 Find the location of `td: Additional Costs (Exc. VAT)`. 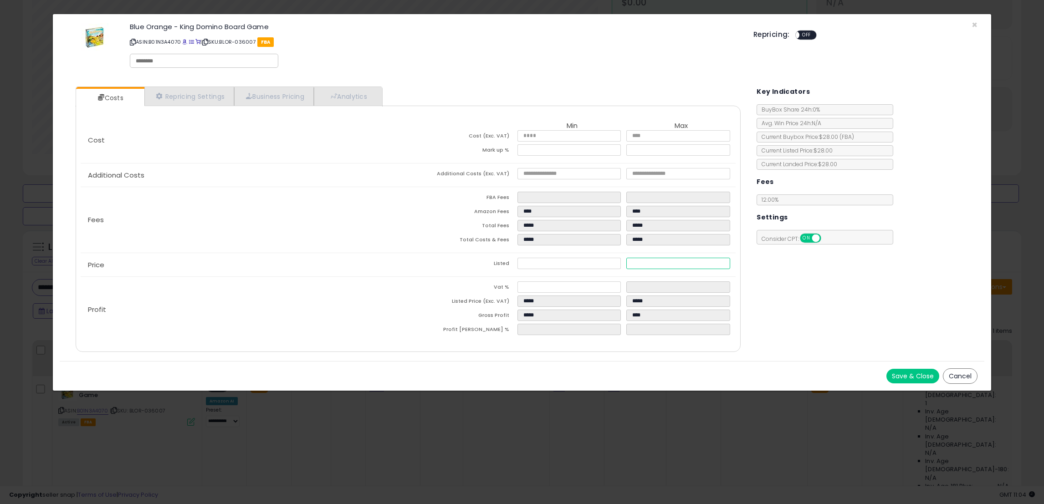

td: Additional Costs (Exc. VAT) is located at coordinates (463, 175).